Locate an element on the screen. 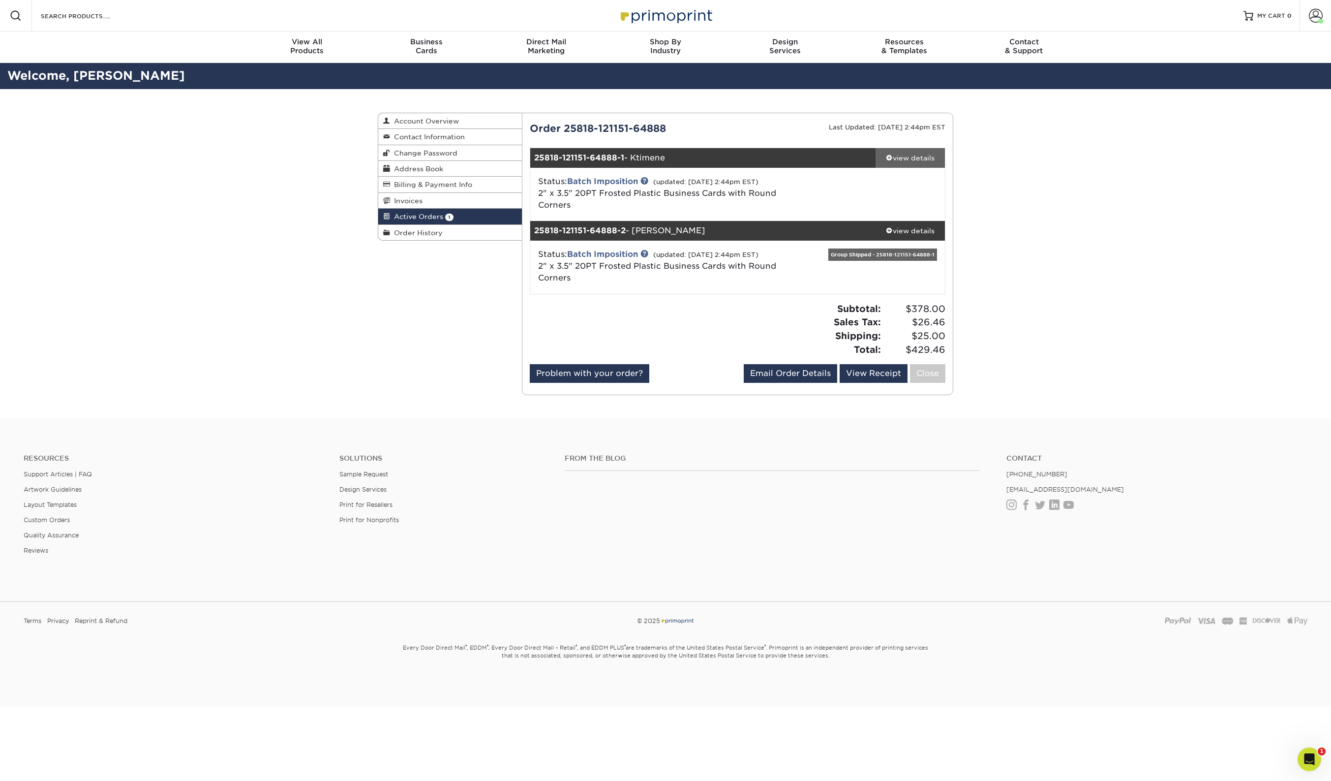  a: Email Order Details is located at coordinates (791, 373).